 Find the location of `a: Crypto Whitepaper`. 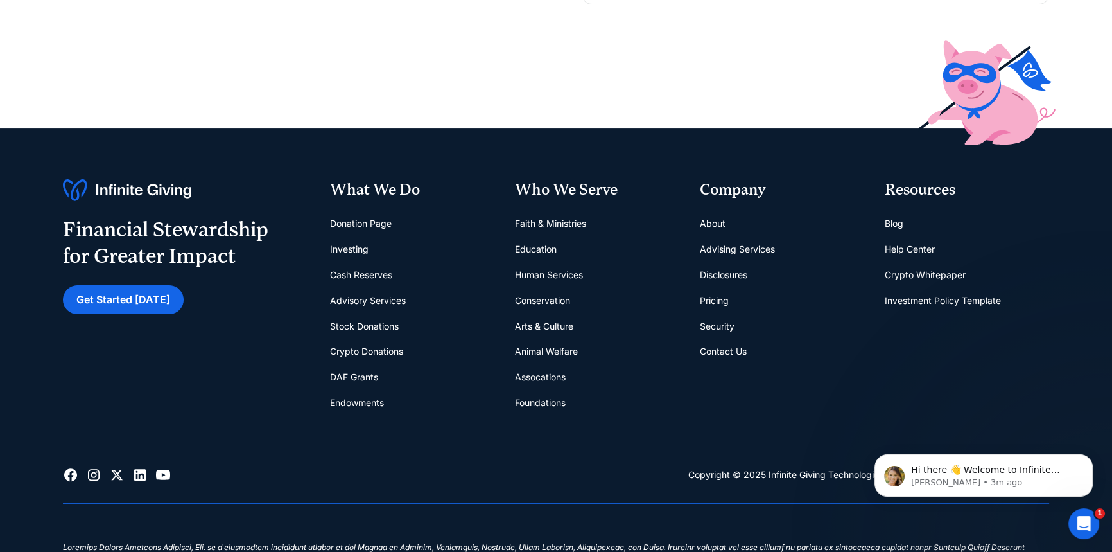

a: Crypto Whitepaper is located at coordinates (926, 275).